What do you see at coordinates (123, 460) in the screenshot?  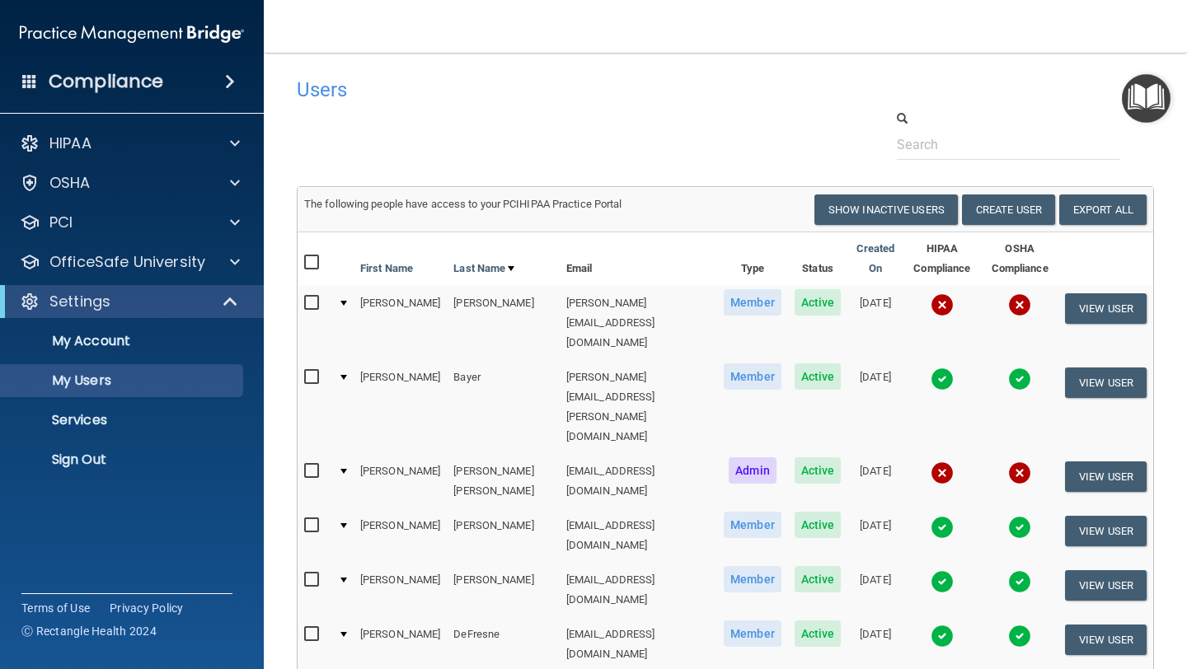 I see `p: Sign Out` at bounding box center [123, 460].